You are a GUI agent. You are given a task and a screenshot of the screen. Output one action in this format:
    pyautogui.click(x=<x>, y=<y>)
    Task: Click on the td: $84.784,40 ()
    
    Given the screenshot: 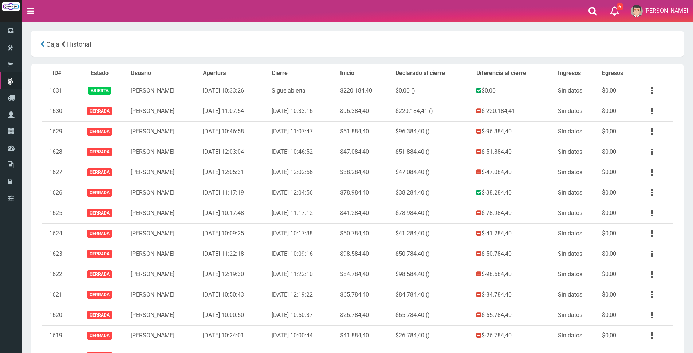 What is the action you would take?
    pyautogui.click(x=433, y=295)
    